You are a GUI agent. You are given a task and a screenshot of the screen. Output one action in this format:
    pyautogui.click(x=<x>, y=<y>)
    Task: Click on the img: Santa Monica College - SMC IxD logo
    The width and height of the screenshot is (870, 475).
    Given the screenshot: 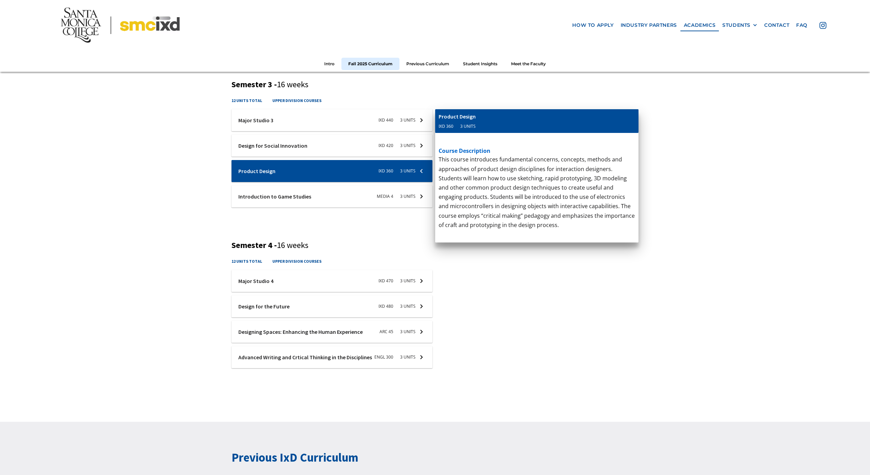 What is the action you would take?
    pyautogui.click(x=120, y=25)
    